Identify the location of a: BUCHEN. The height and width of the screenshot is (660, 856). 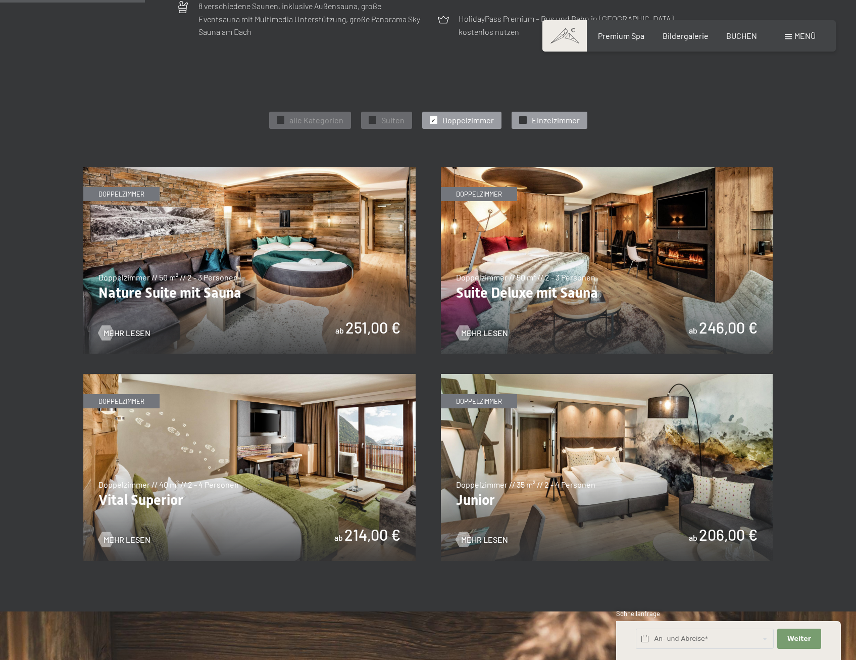
(742, 35).